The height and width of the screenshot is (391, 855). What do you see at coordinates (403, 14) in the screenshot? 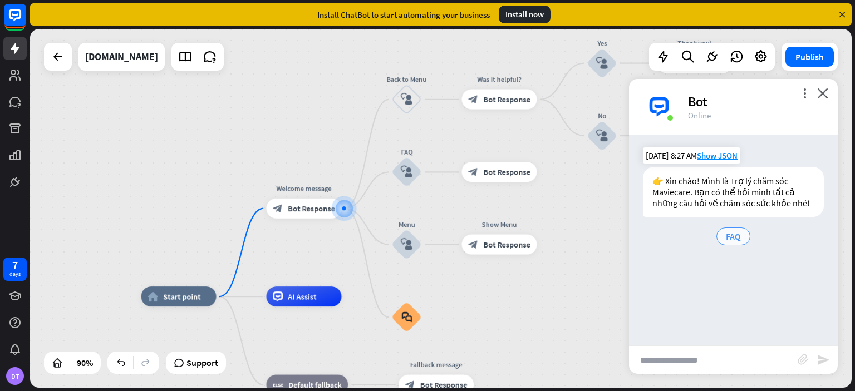
I see `div: Install ChatBot to start automating your business` at bounding box center [403, 14].